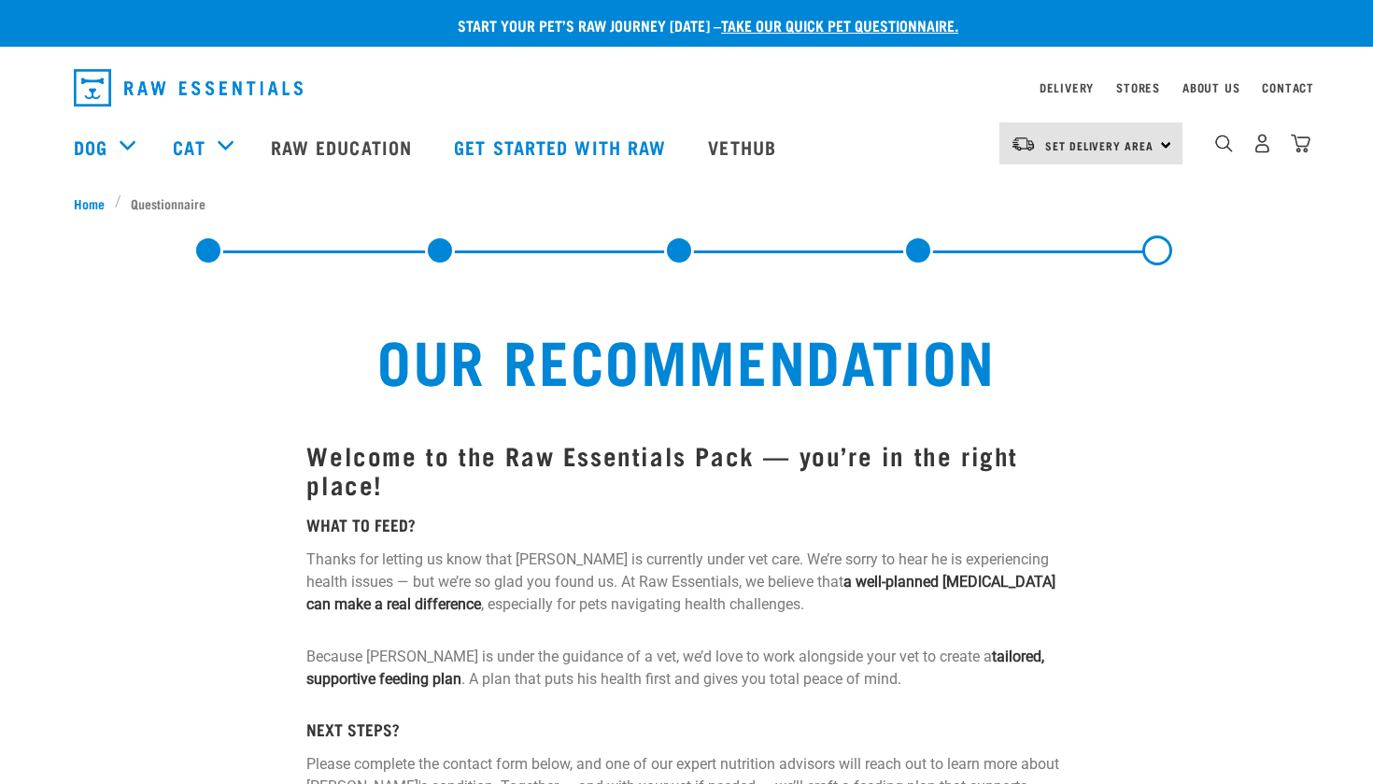 The image size is (1373, 784). Describe the element at coordinates (361, 524) in the screenshot. I see `strong: WHAT TO FEED?` at that location.